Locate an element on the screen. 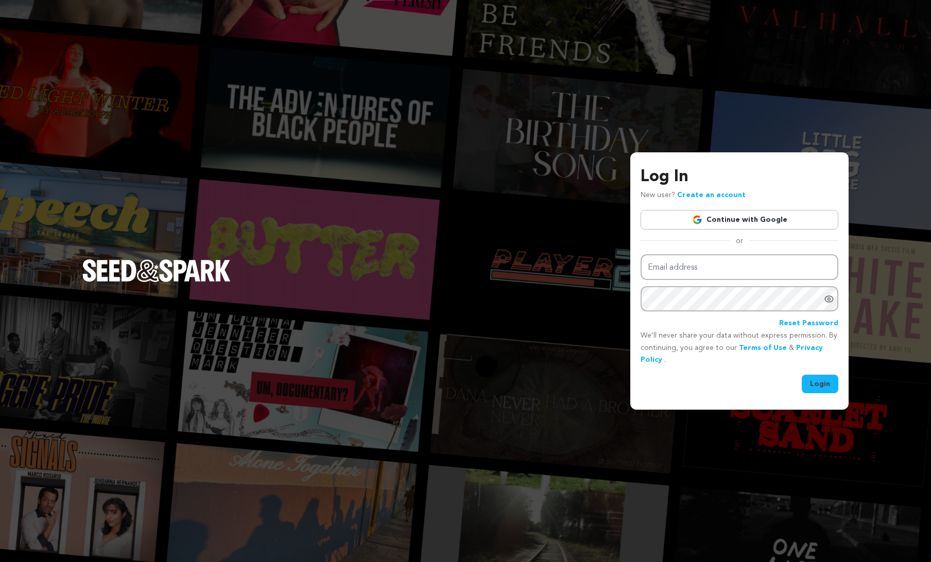 This screenshot has width=931, height=562. p: New user? is located at coordinates (693, 196).